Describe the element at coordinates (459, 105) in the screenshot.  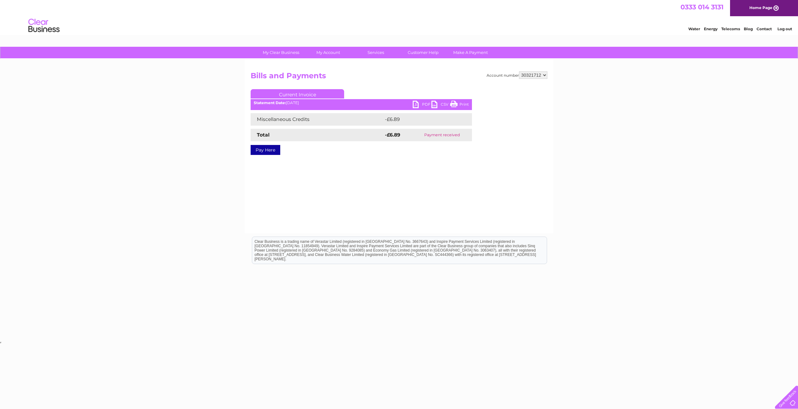
I see `a: Print` at that location.